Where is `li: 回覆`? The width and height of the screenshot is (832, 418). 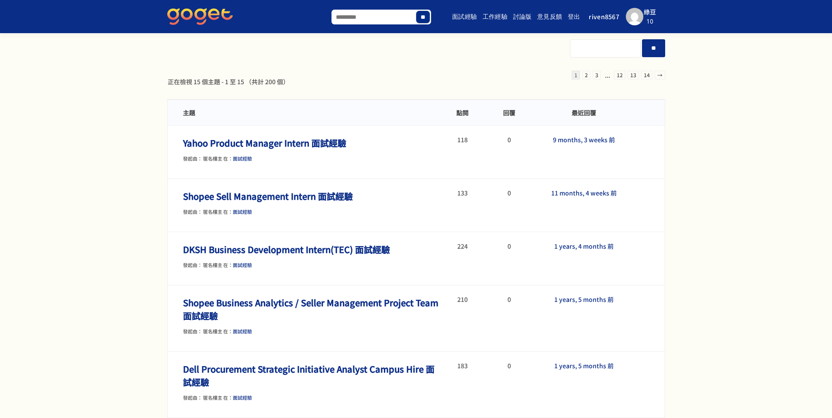 li: 回覆 is located at coordinates (509, 113).